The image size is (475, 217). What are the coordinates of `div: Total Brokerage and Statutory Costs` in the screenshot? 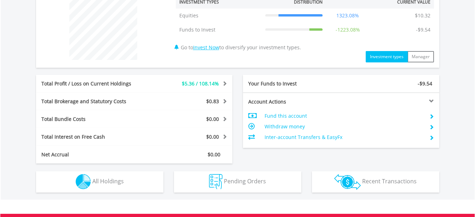 It's located at (93, 101).